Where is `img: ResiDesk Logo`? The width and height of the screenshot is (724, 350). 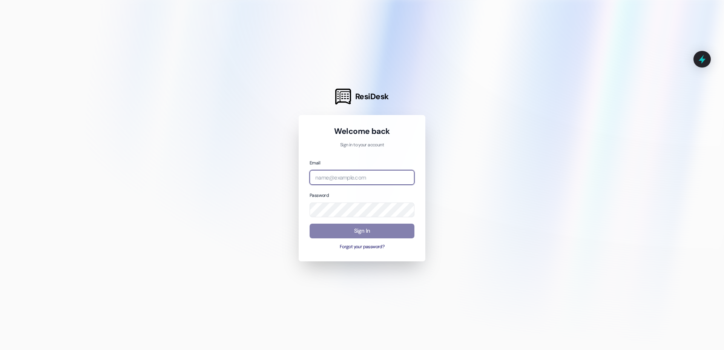
img: ResiDesk Logo is located at coordinates (343, 96).